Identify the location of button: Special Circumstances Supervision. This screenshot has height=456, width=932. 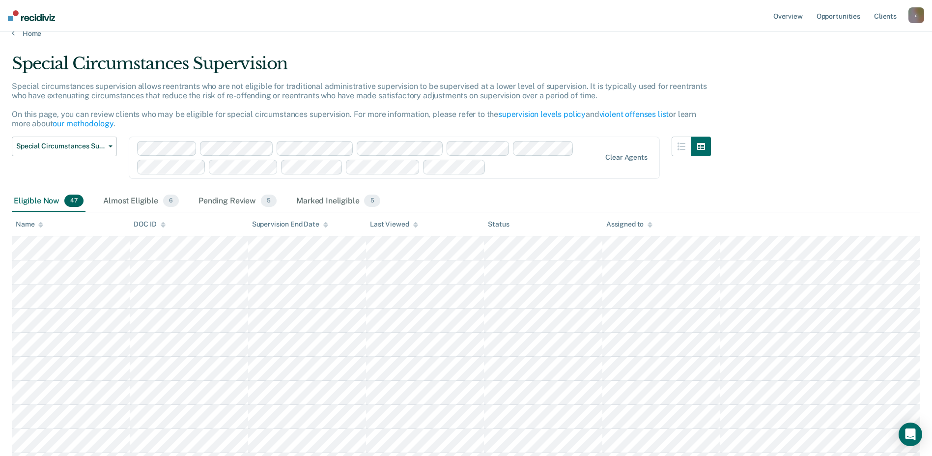
(64, 146).